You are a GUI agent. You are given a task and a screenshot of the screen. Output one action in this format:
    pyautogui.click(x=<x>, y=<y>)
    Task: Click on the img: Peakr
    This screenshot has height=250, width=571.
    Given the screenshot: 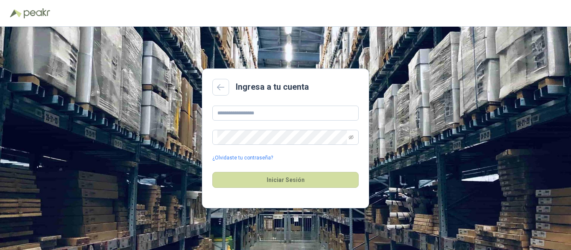 What is the action you would take?
    pyautogui.click(x=37, y=13)
    